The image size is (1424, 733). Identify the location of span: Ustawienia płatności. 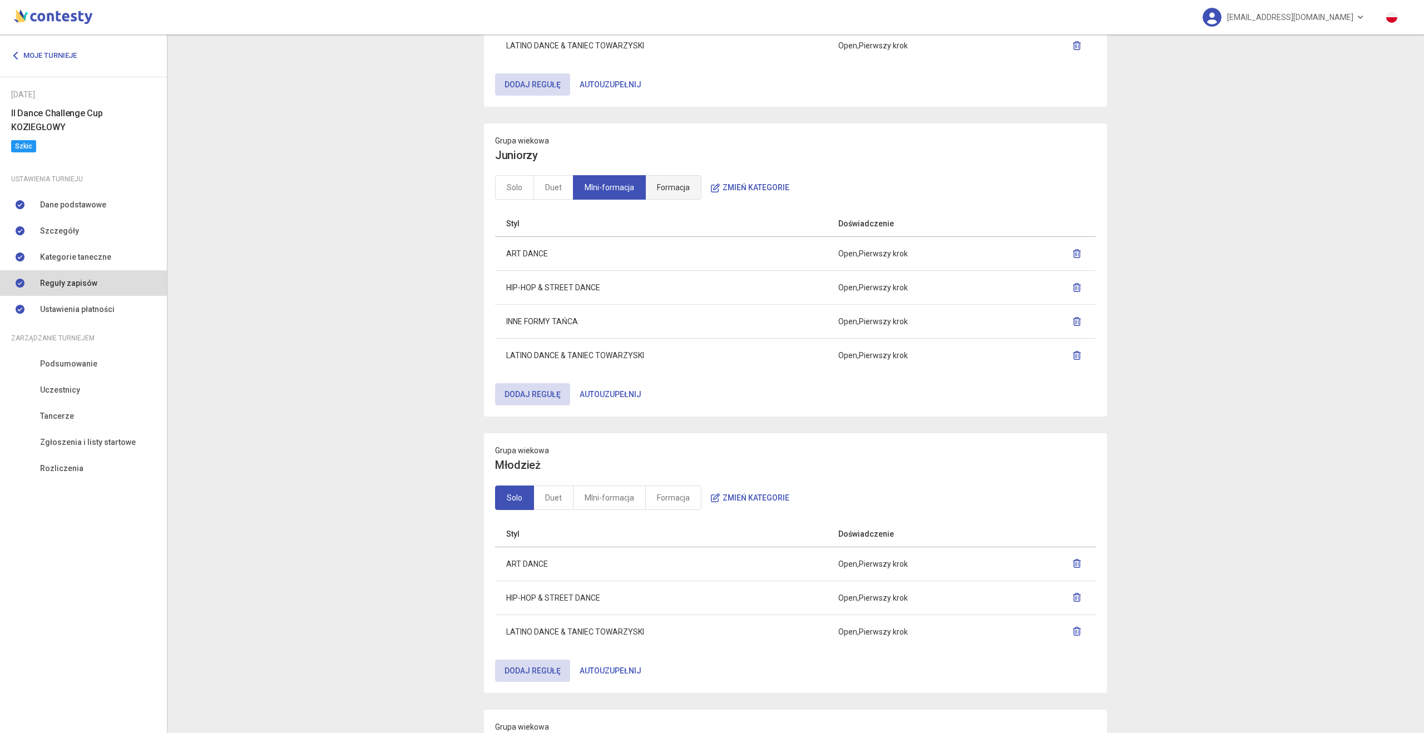
(77, 309).